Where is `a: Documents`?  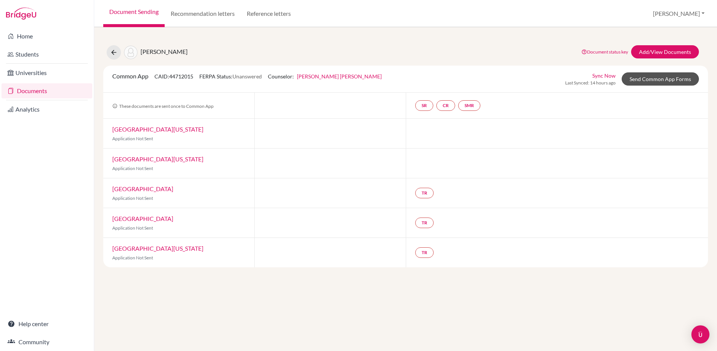
a: Documents is located at coordinates (47, 91).